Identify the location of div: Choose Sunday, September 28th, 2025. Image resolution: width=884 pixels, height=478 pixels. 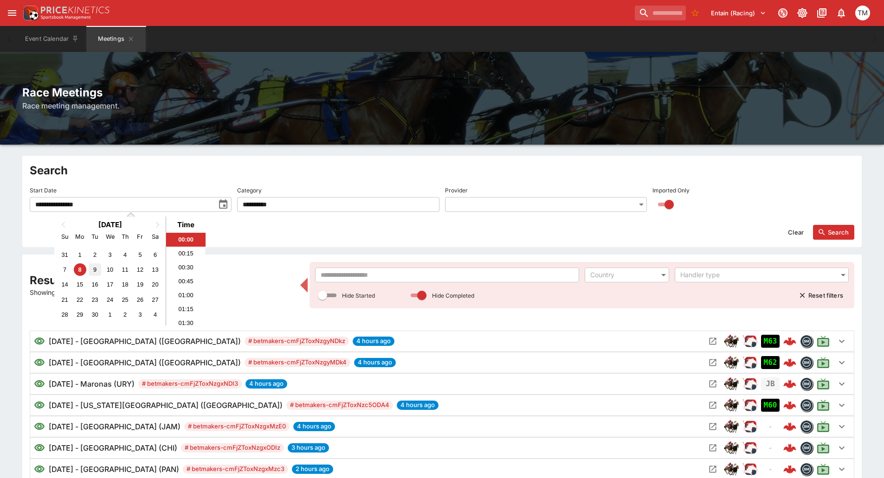
(64, 315).